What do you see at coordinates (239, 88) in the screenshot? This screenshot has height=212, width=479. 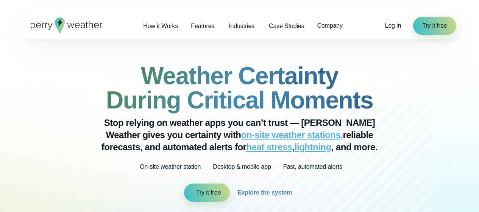 I see `strong: Weather Certainty During Critical Moments` at bounding box center [239, 88].